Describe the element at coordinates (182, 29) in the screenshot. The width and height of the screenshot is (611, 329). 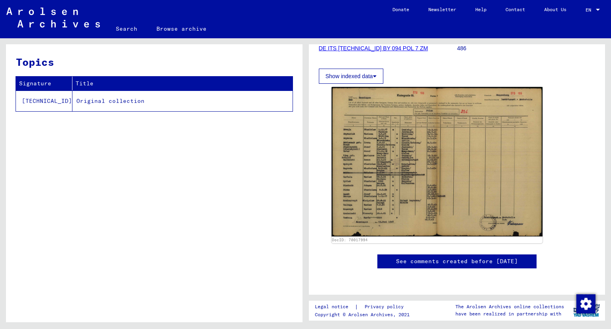
I see `a: Browse archive` at that location.